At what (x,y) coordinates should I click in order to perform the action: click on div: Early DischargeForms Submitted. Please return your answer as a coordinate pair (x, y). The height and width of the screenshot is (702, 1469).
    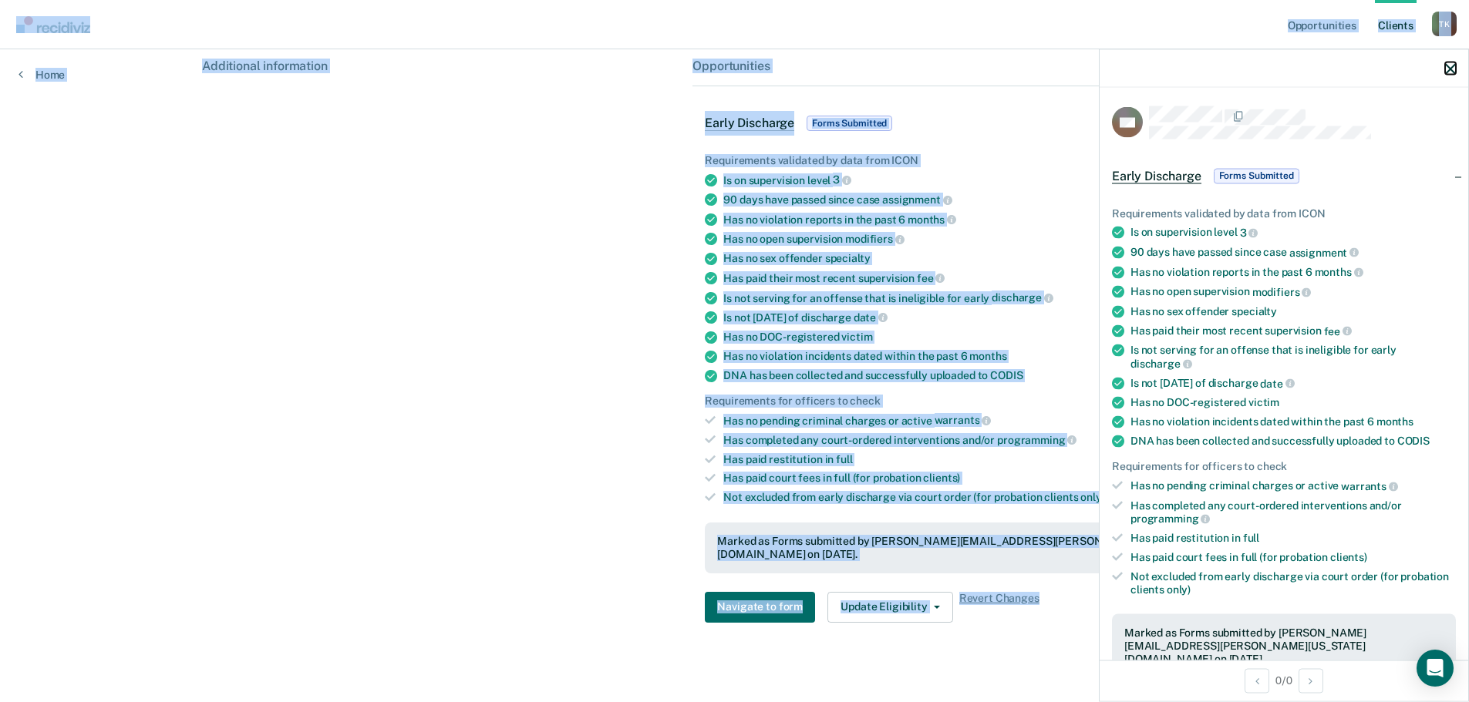
    Looking at the image, I should click on (1284, 176).